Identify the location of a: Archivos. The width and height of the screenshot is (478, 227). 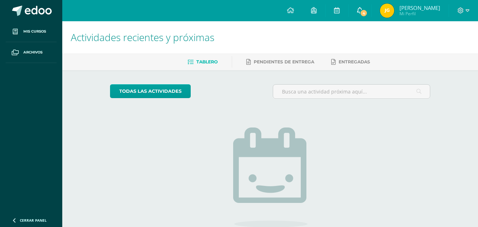
(31, 52).